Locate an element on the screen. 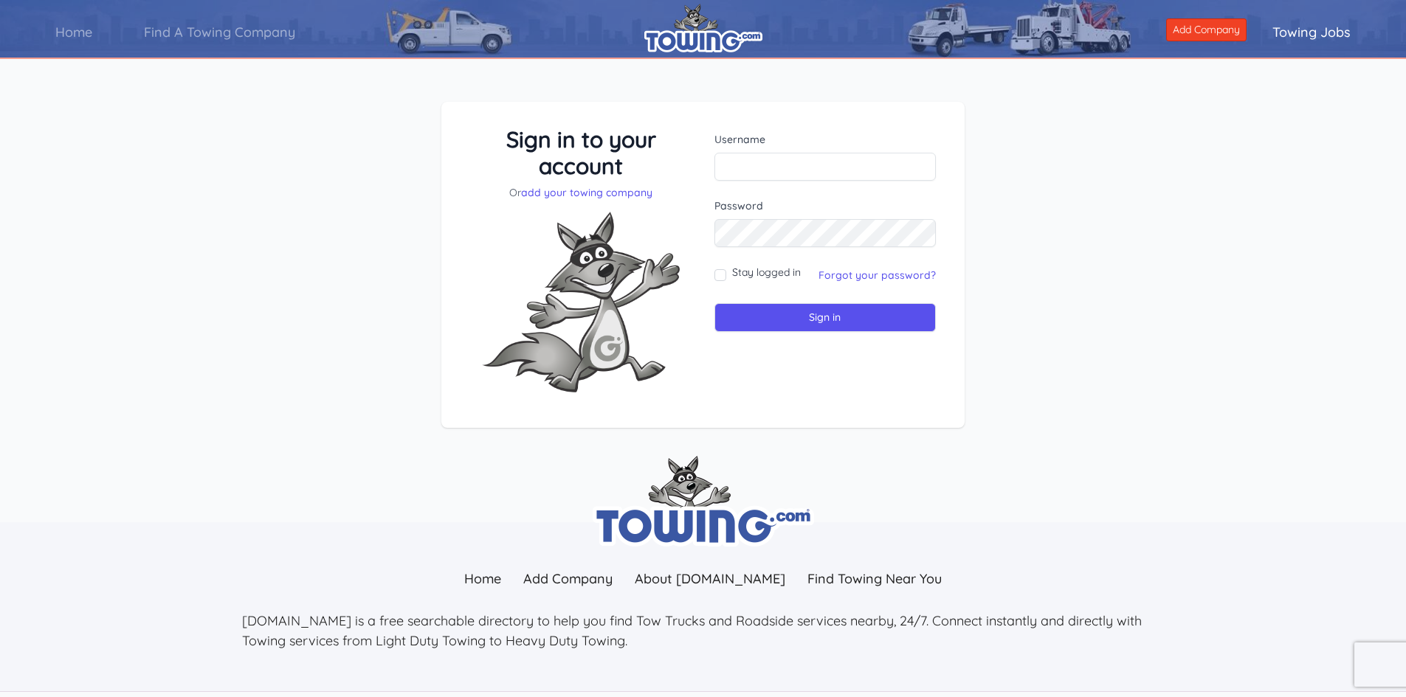 The height and width of the screenshot is (697, 1406). label: Stay logged in is located at coordinates (766, 272).